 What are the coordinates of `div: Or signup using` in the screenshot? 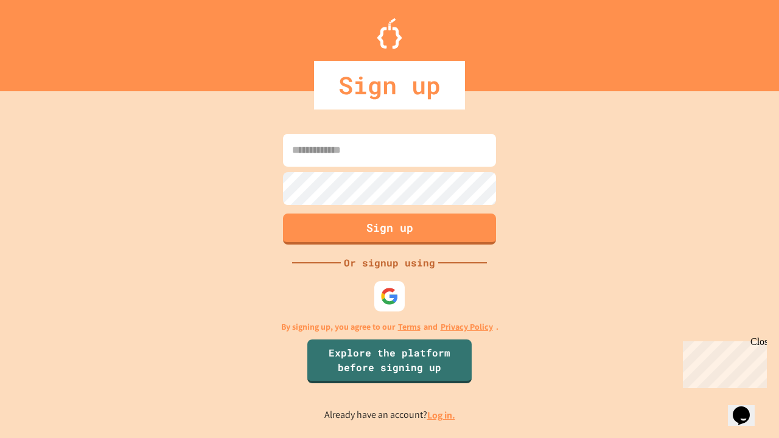 It's located at (390, 263).